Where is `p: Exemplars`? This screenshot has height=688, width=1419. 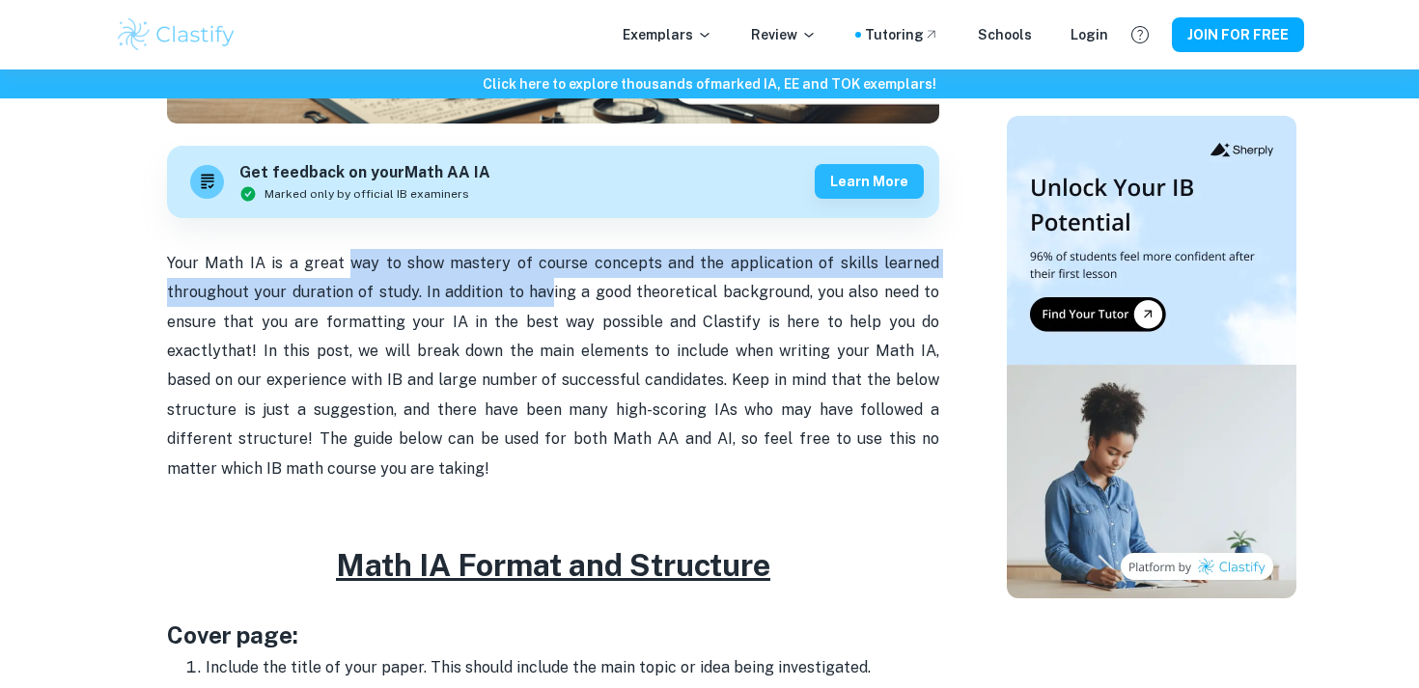 p: Exemplars is located at coordinates (667, 35).